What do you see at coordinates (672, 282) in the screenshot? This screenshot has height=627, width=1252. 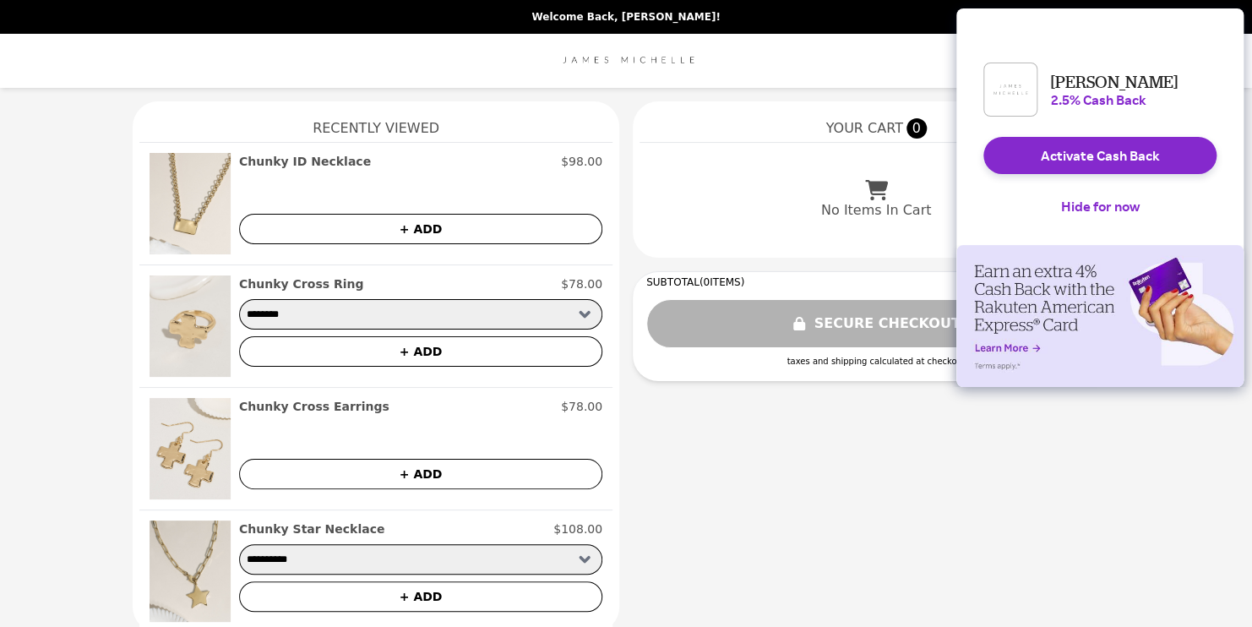 I see `span: SUBTOTAL` at bounding box center [672, 282].